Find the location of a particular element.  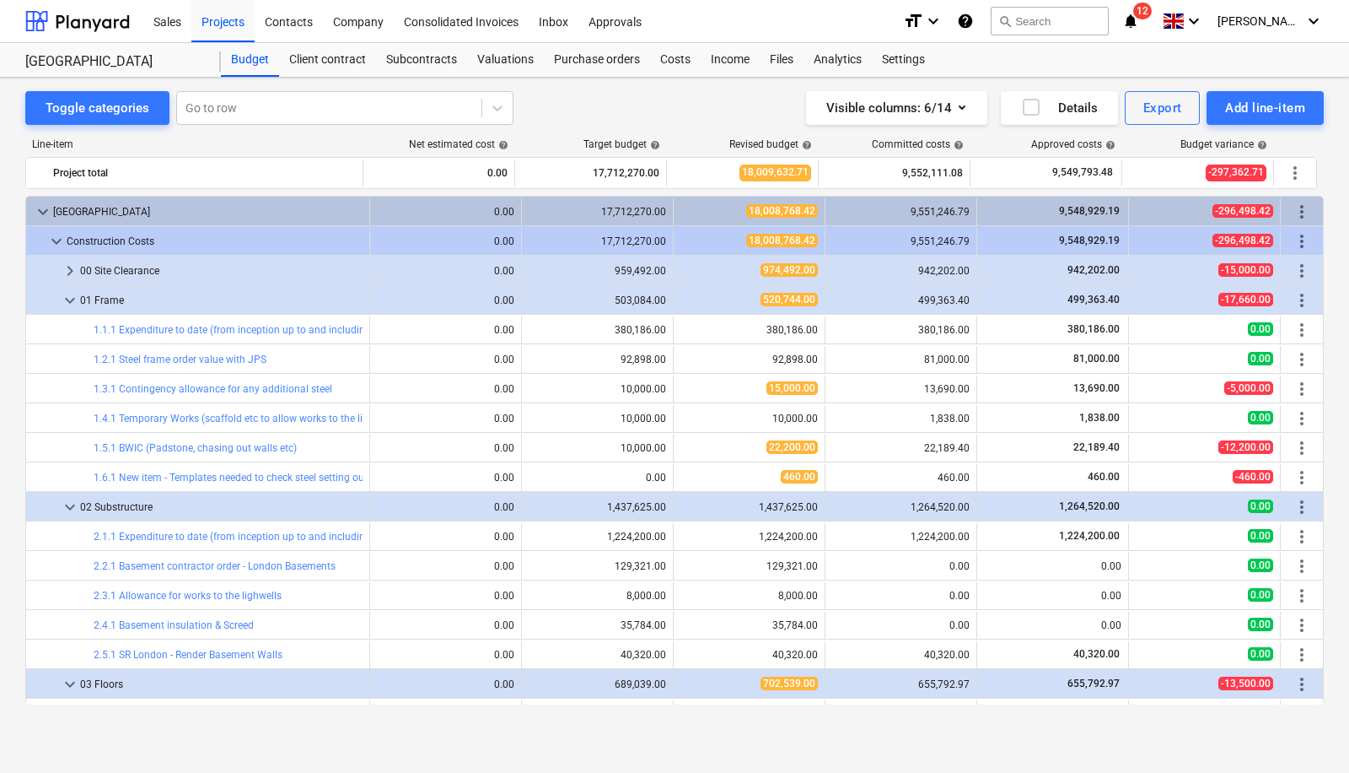

a: Analytics is located at coordinates (837, 60).